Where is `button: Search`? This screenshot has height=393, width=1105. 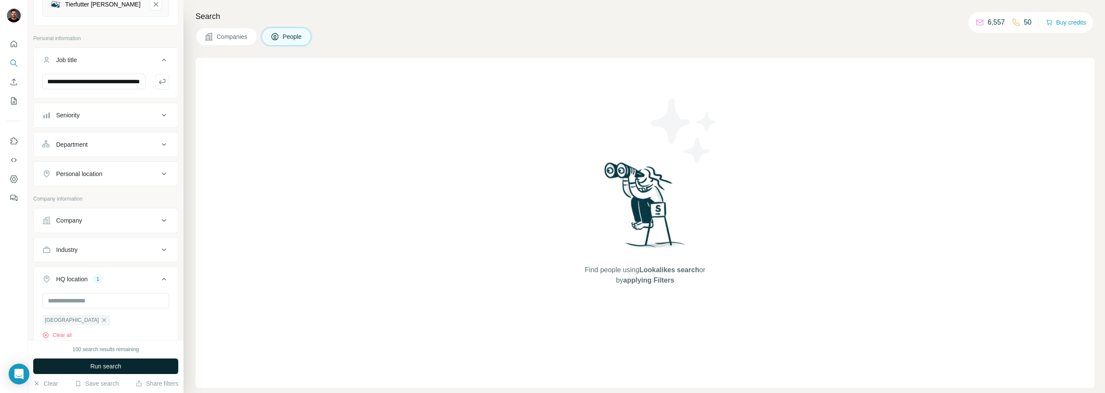
button: Search is located at coordinates (14, 63).